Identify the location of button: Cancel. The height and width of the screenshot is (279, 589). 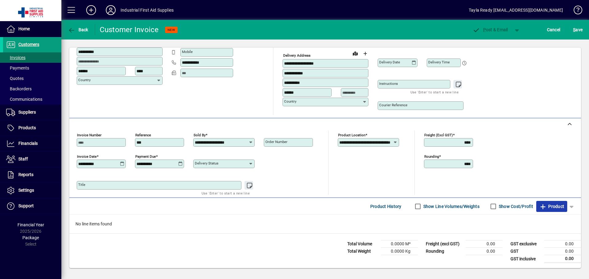
(553, 30).